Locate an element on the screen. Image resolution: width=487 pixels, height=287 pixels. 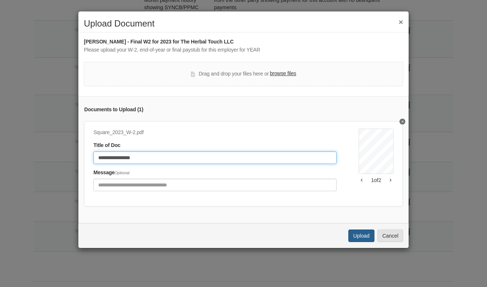
button: Cancel is located at coordinates (391, 236).